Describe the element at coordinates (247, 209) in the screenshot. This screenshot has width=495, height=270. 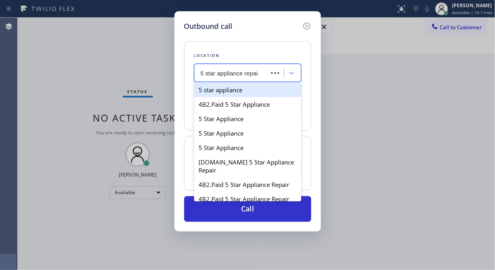
I see `button: Call` at that location.